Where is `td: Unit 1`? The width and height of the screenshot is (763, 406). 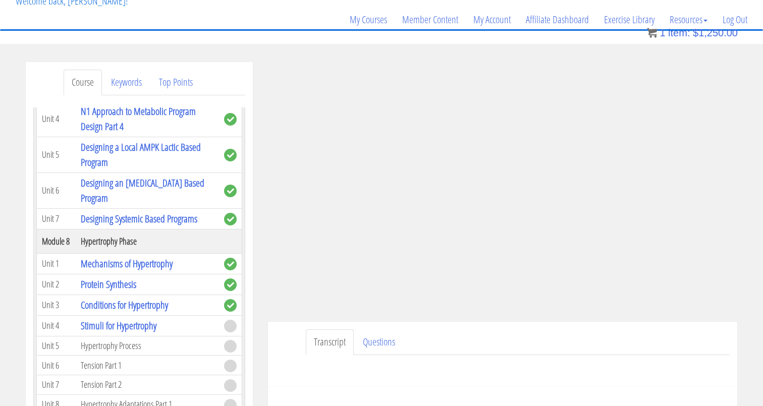
td: Unit 1 is located at coordinates (56, 263).